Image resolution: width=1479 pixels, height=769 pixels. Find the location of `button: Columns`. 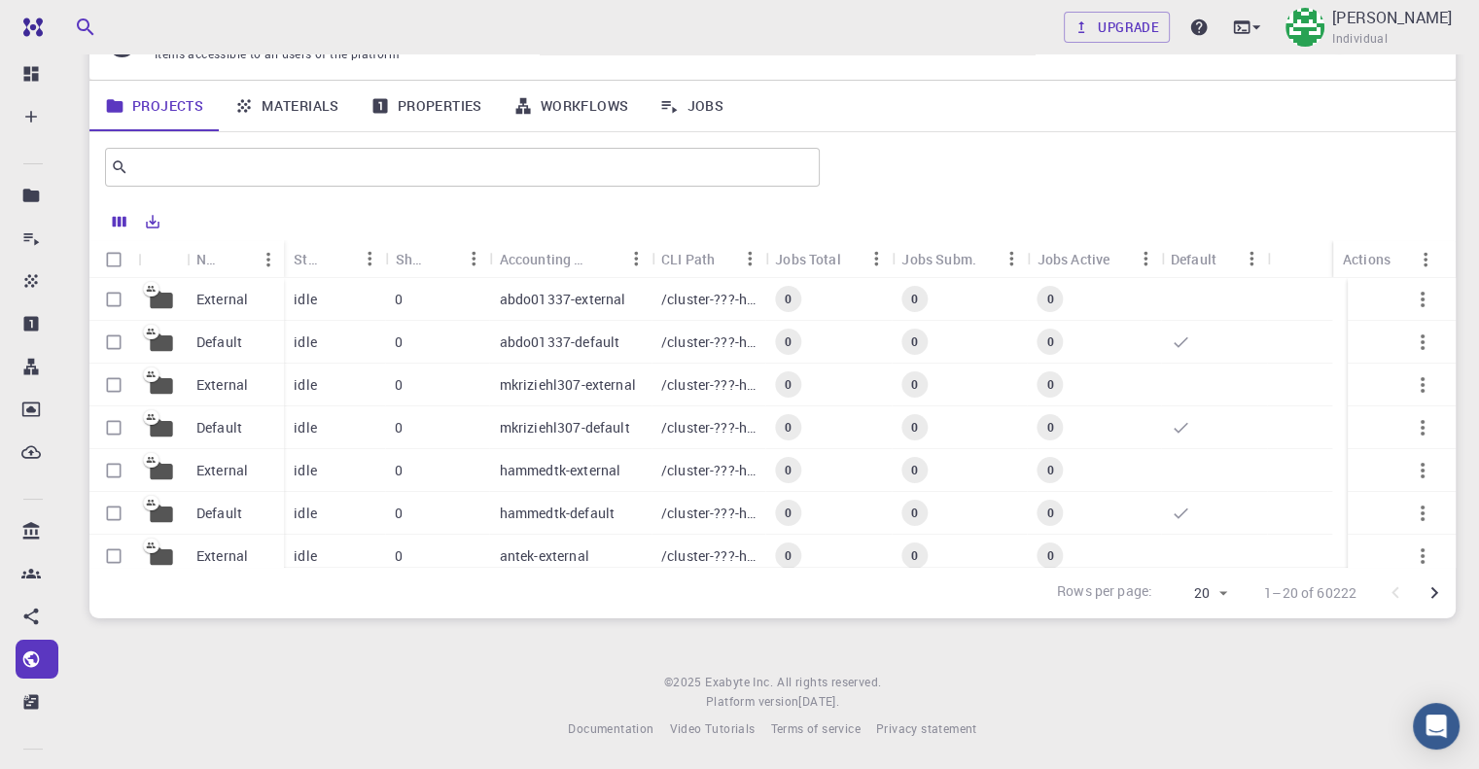

button: Columns is located at coordinates (120, 222).